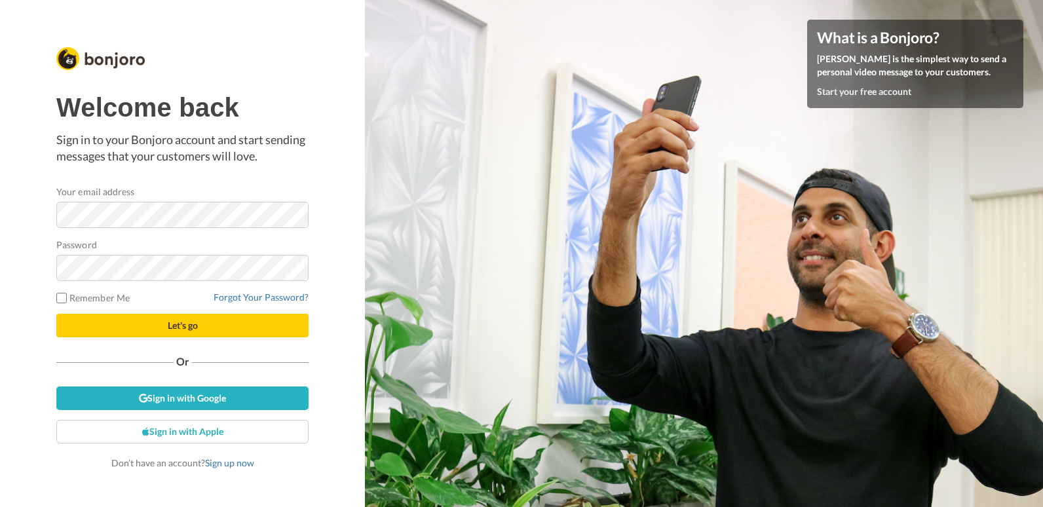 This screenshot has width=1043, height=507. Describe the element at coordinates (183, 463) in the screenshot. I see `span: Don’t have an account?` at that location.